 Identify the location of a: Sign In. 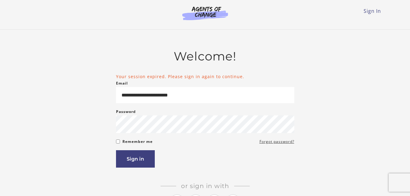
(372, 11).